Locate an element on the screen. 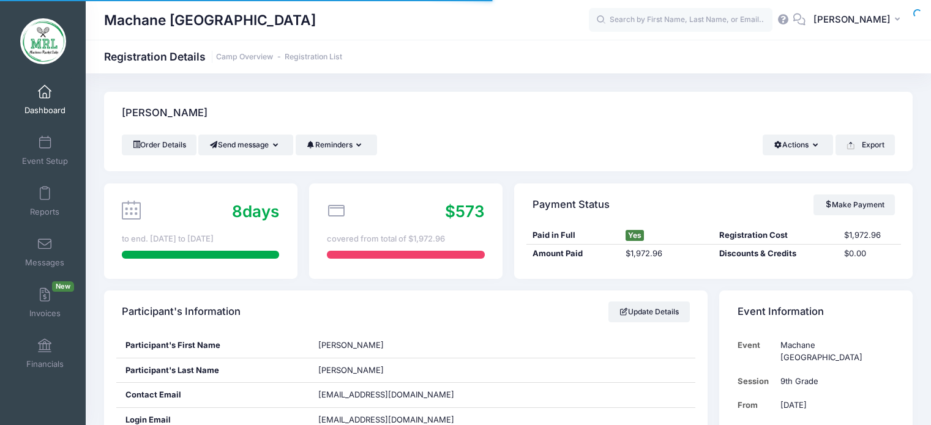 This screenshot has height=425, width=931. a: Camp Overview is located at coordinates (244, 57).